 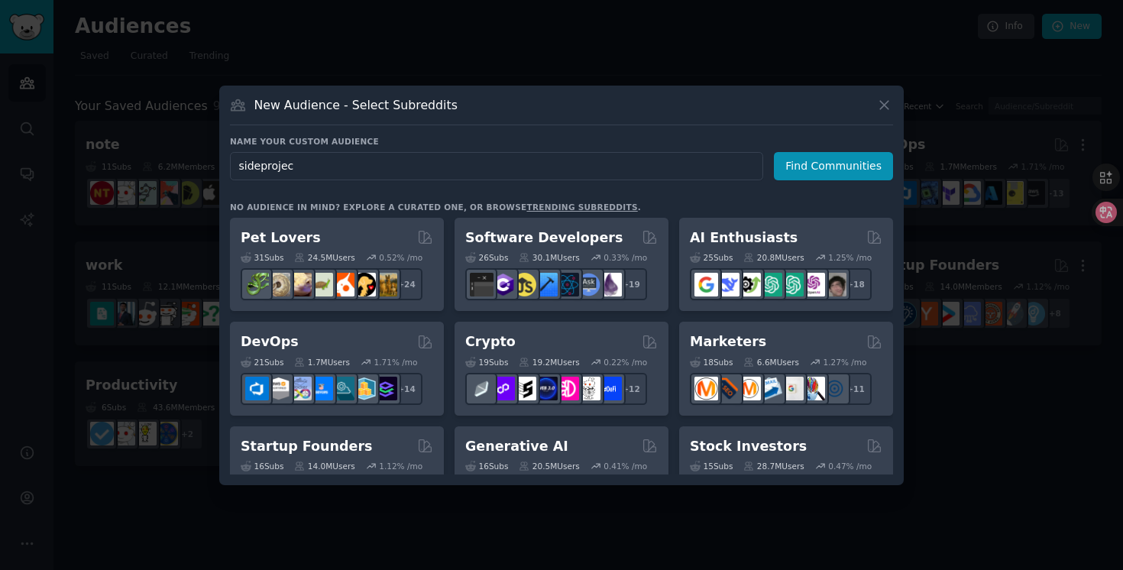 I want to click on img: MarketingResearch, so click(x=813, y=388).